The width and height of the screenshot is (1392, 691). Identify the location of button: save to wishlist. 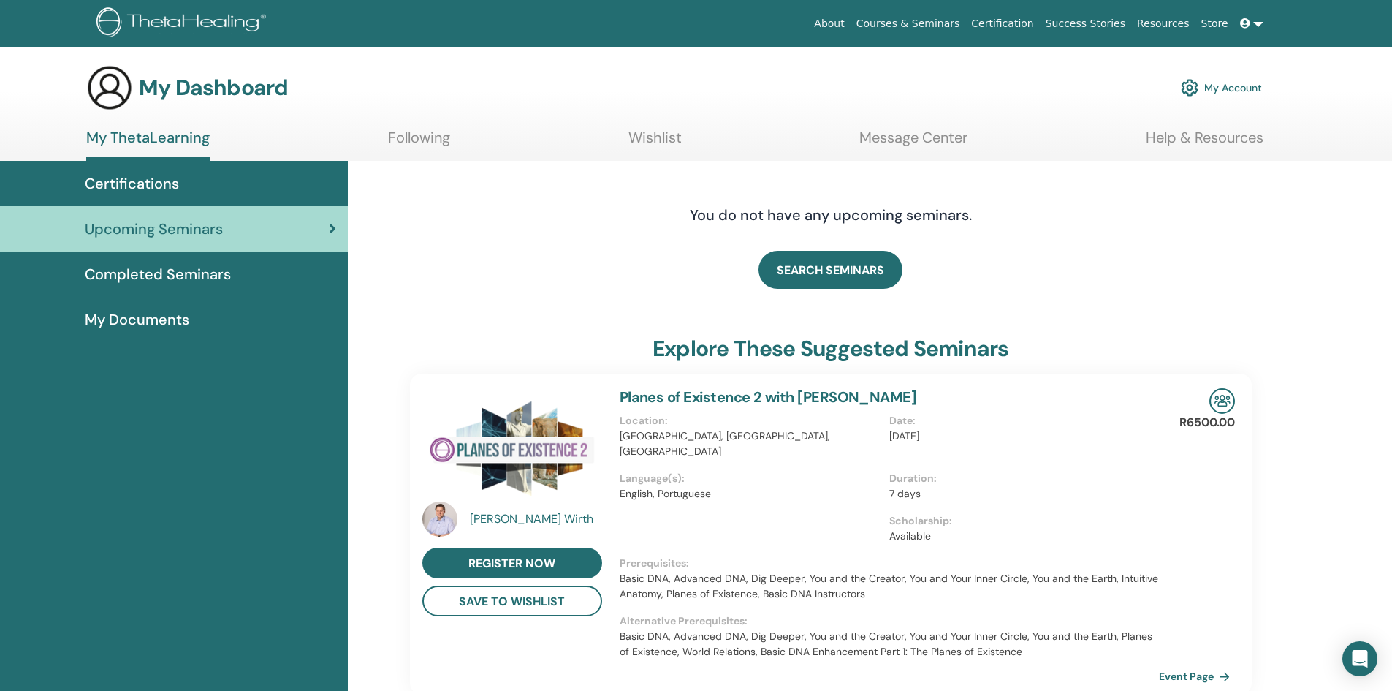
(512, 601).